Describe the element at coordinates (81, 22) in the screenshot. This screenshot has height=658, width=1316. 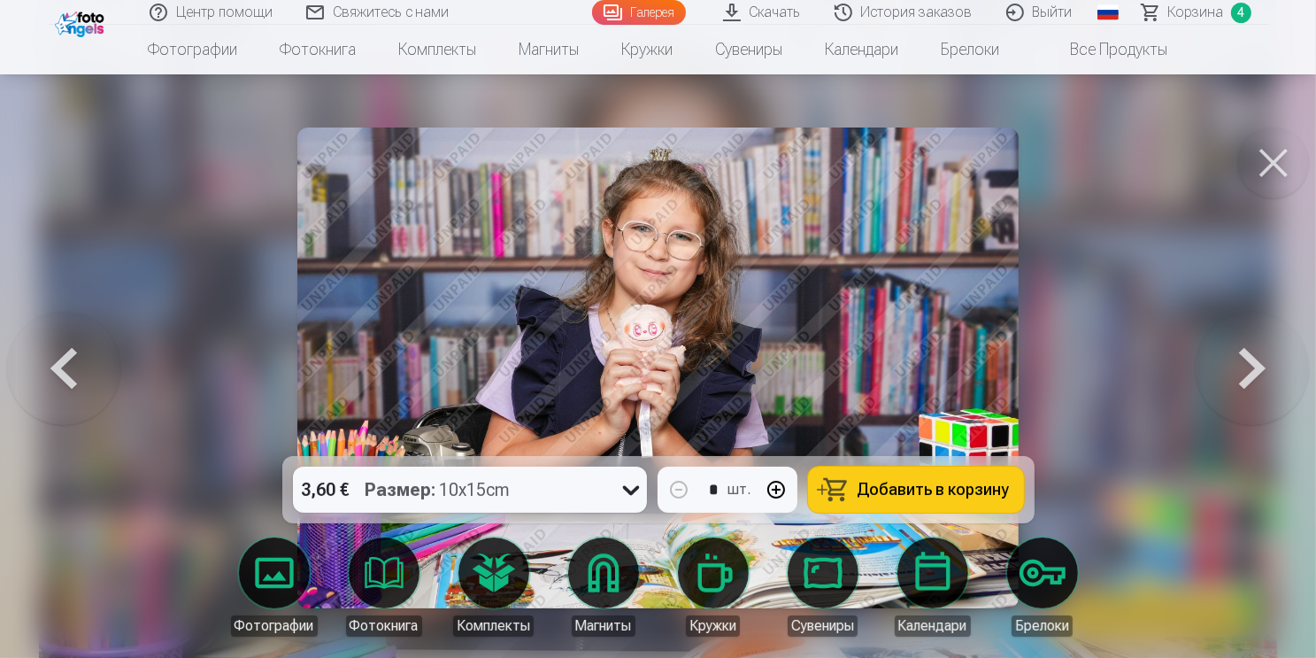
I see `img: /fa1` at that location.